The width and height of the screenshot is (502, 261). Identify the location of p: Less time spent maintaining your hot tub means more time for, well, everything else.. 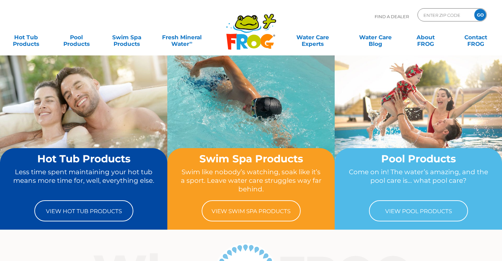
(84, 181).